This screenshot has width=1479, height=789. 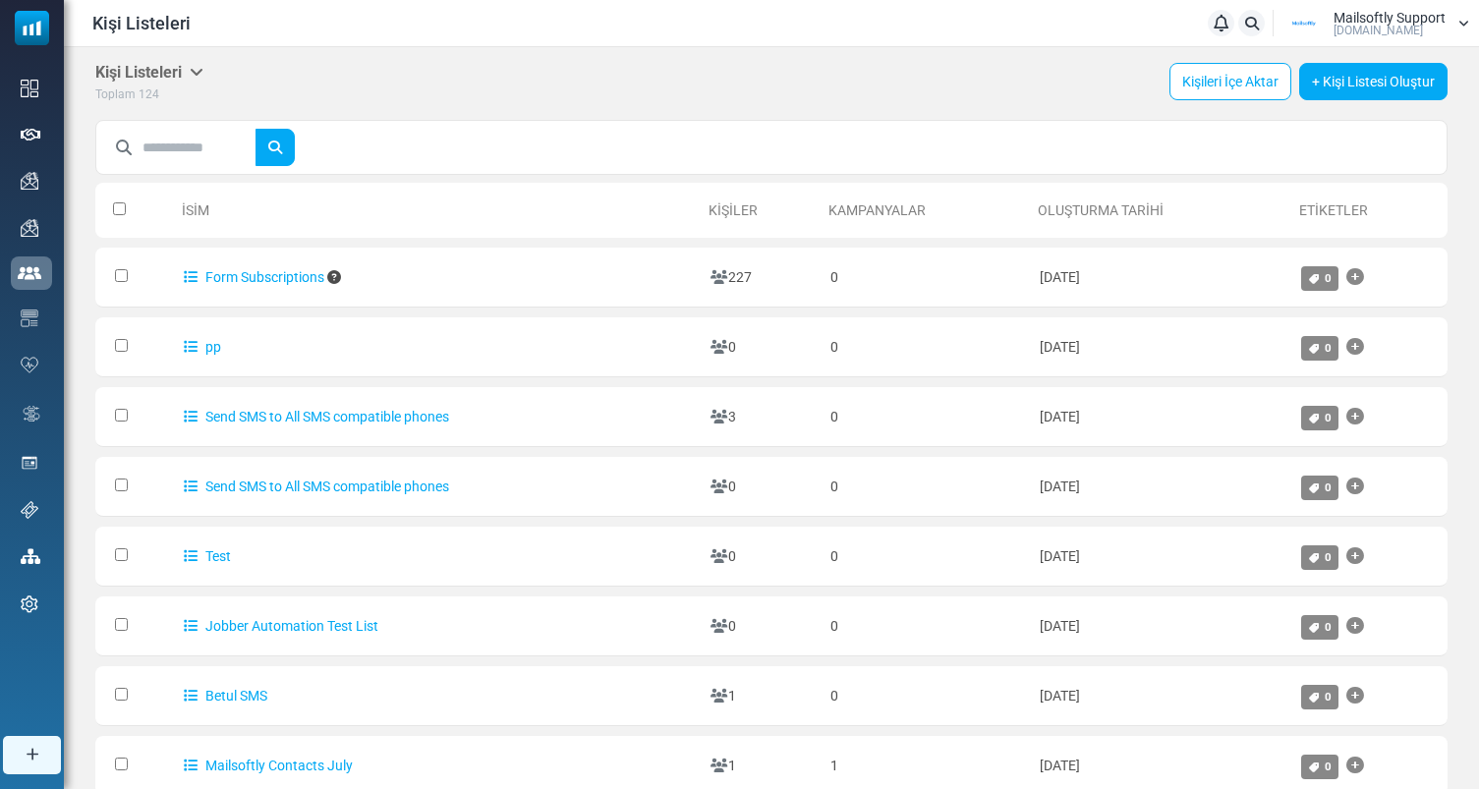 What do you see at coordinates (761, 417) in the screenshot?
I see `td: 3` at bounding box center [761, 417].